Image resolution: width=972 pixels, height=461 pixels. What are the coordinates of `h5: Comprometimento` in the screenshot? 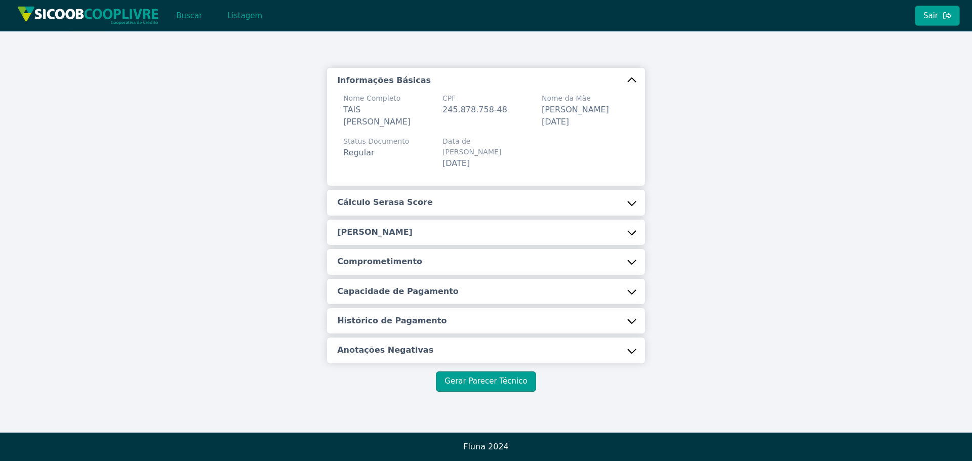 It's located at (380, 262).